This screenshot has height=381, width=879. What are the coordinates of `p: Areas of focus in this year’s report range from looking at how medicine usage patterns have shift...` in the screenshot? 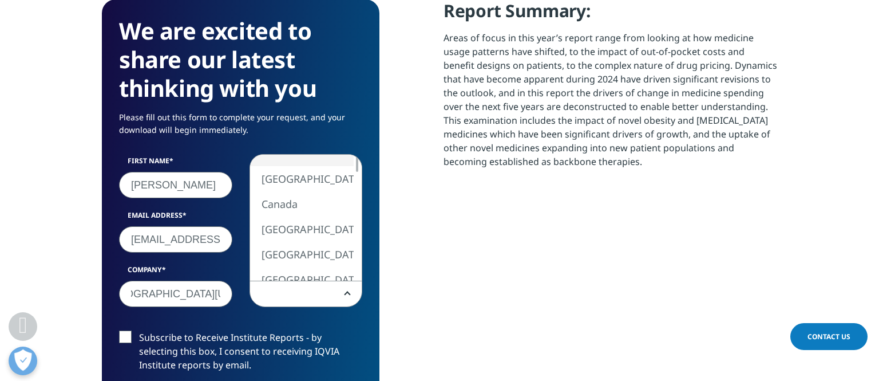 It's located at (610, 104).